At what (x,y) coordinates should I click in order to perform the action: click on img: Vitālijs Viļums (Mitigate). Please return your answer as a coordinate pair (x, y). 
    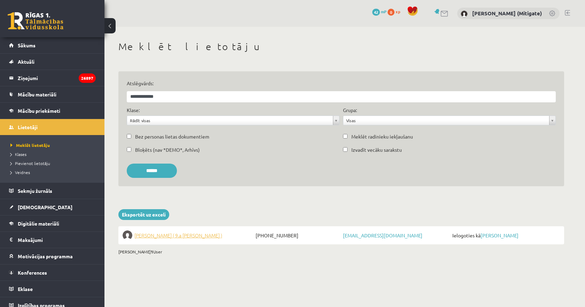
    Looking at the image, I should click on (464, 14).